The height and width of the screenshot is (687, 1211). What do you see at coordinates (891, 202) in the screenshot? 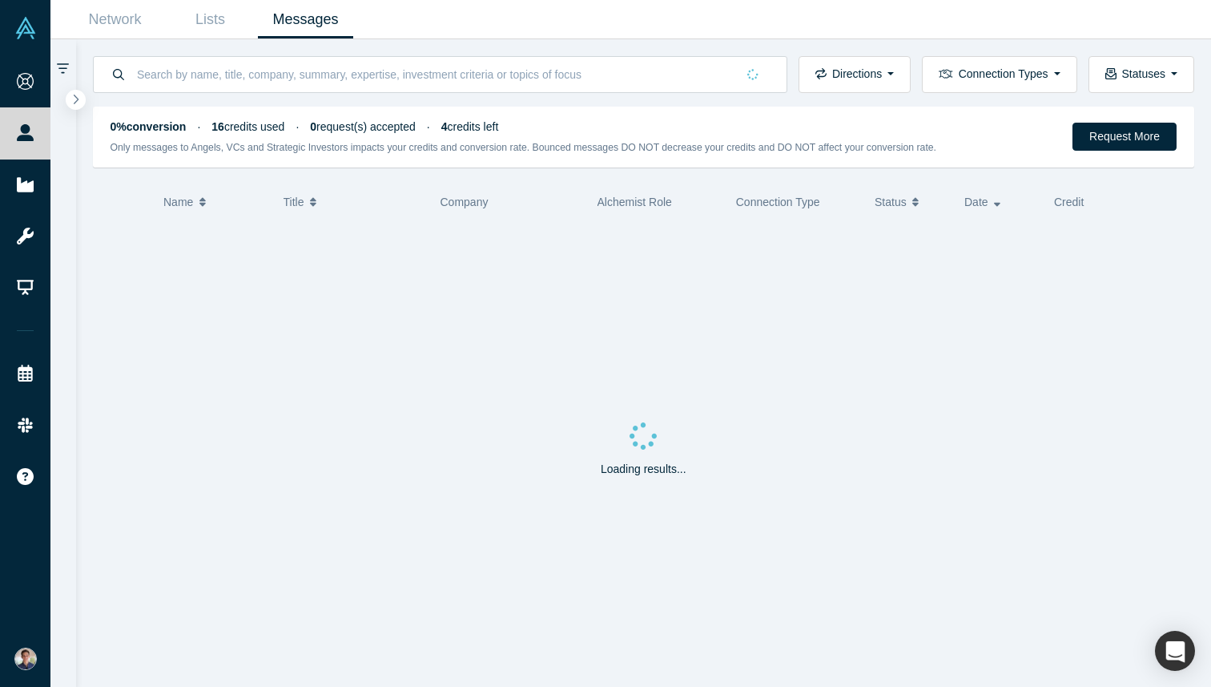
I see `span: Status` at bounding box center [891, 202].